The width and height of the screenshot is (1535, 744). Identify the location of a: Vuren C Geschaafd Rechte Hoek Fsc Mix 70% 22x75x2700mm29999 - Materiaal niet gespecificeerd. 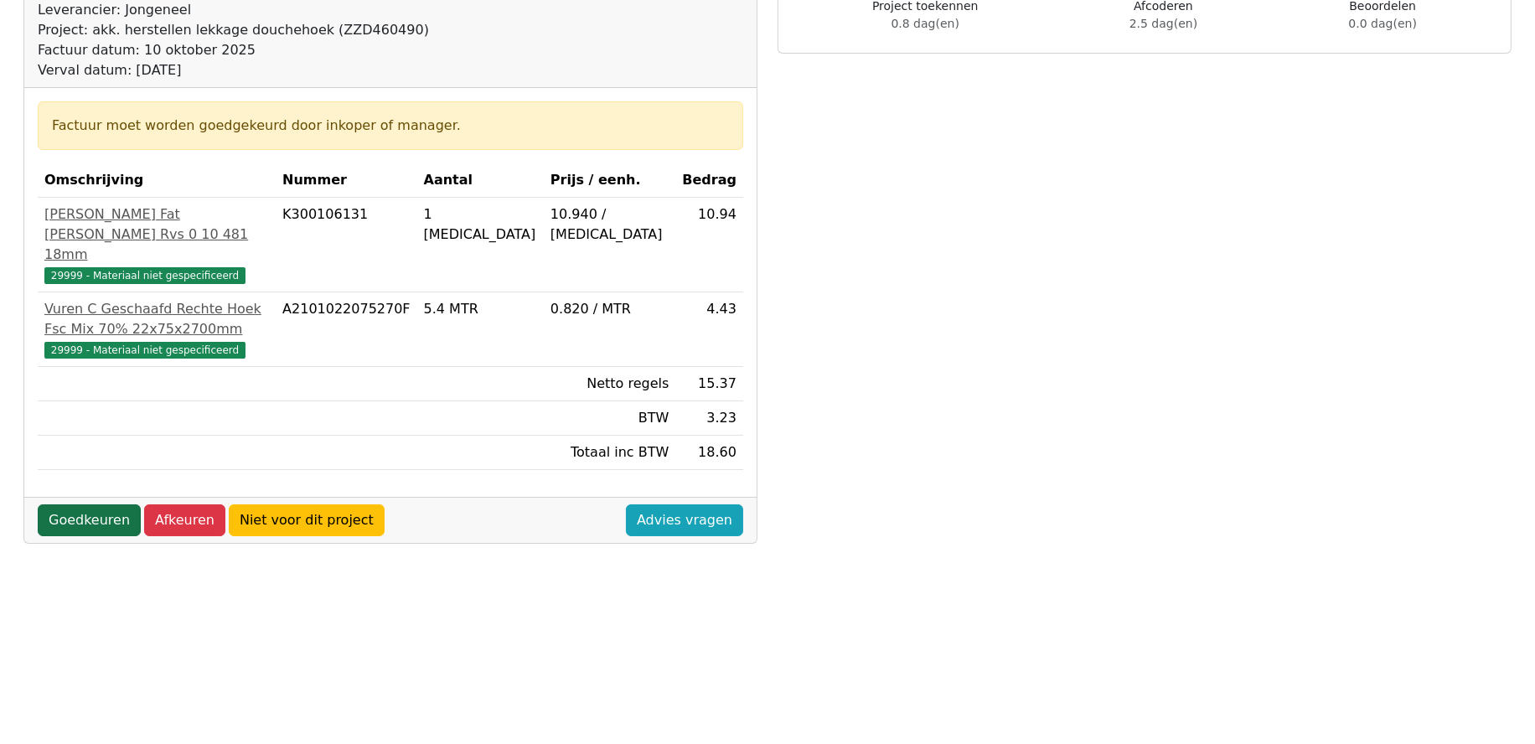
(157, 329).